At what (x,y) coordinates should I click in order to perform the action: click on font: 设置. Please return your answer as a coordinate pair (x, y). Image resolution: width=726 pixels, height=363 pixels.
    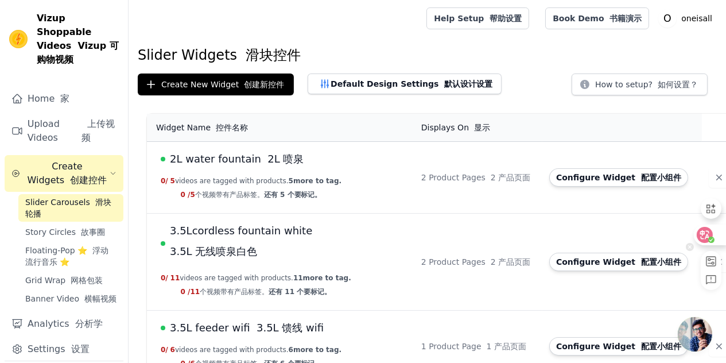
    Looking at the image, I should click on (80, 348).